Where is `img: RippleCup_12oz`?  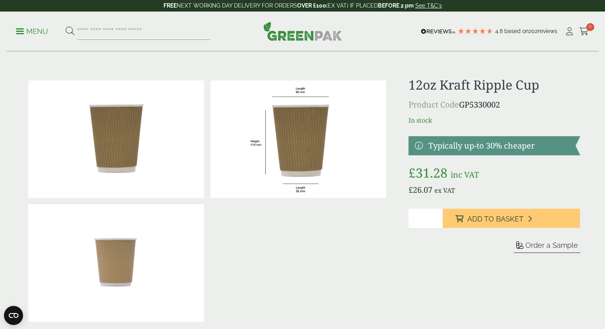 img: RippleCup_12oz is located at coordinates (298, 139).